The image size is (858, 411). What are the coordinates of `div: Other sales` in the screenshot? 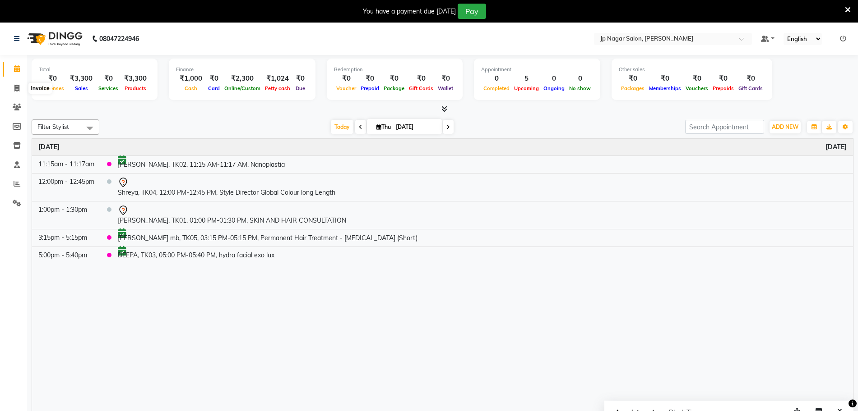 It's located at (692, 69).